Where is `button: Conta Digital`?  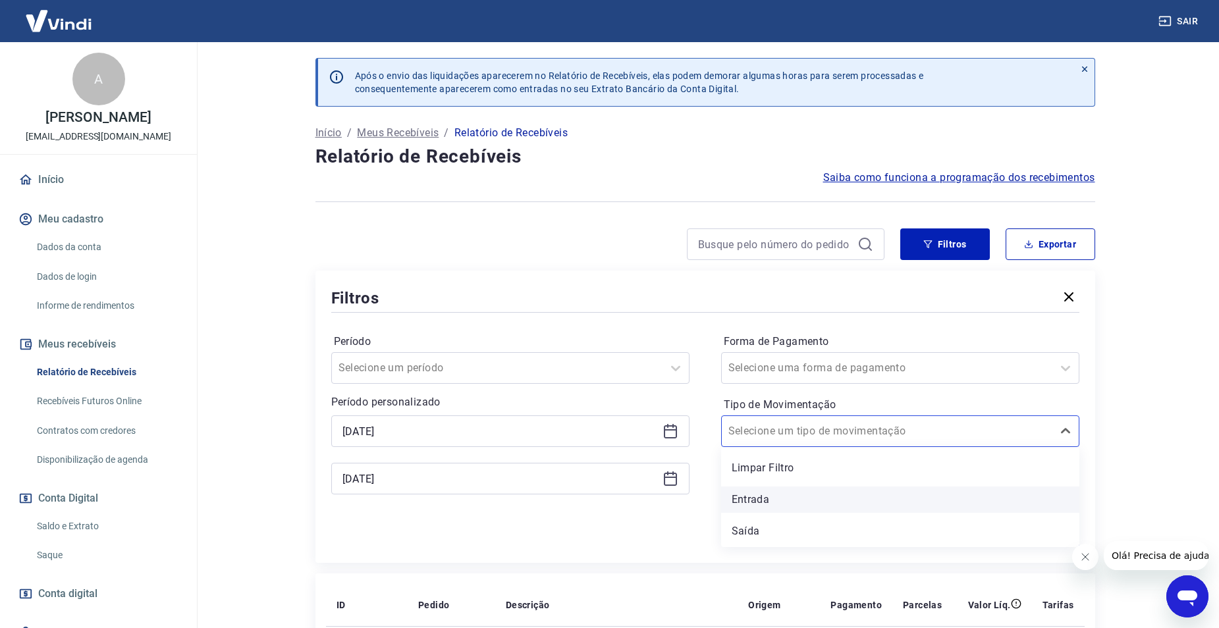
button: Conta Digital is located at coordinates (98, 499).